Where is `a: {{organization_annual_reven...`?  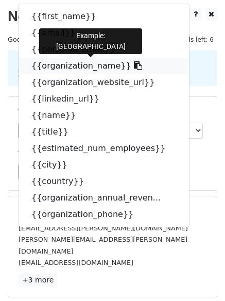 a: {{organization_annual_reven... is located at coordinates (104, 198).